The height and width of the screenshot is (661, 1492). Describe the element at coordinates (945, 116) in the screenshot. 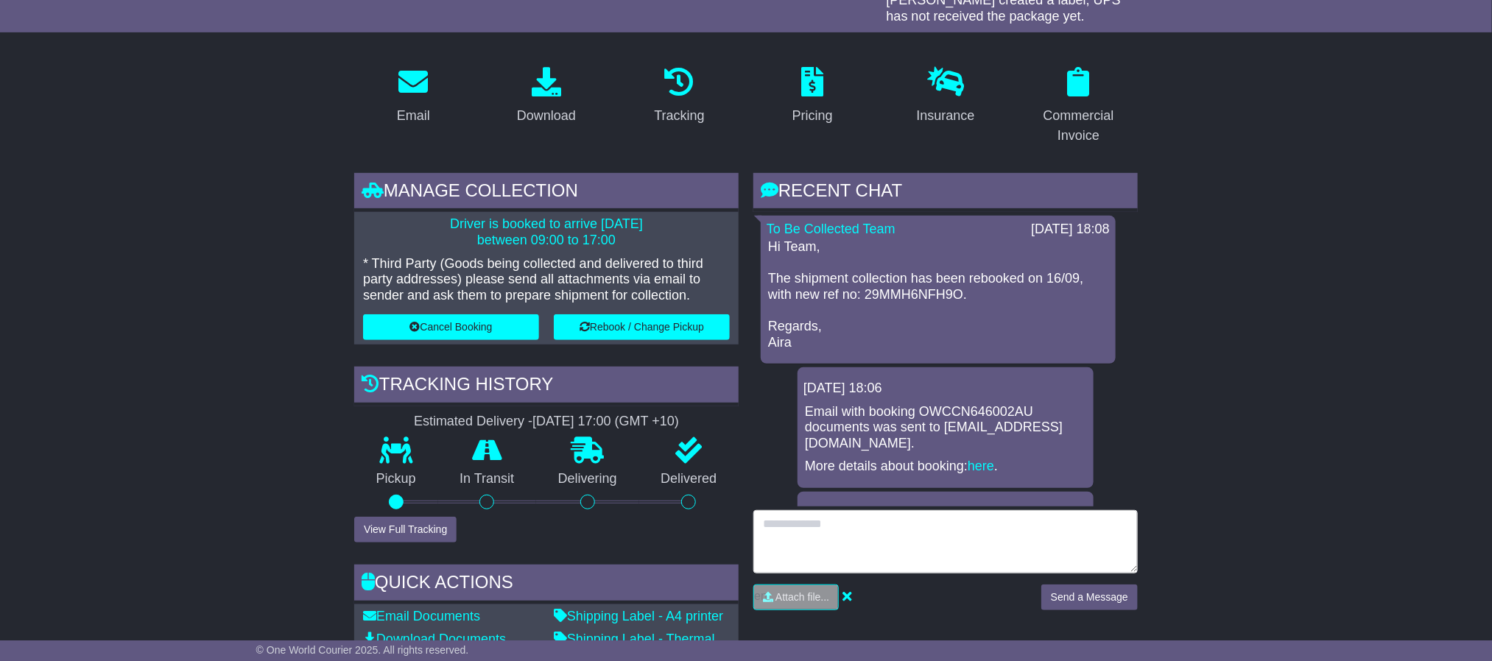

I see `div: Insurance` at that location.